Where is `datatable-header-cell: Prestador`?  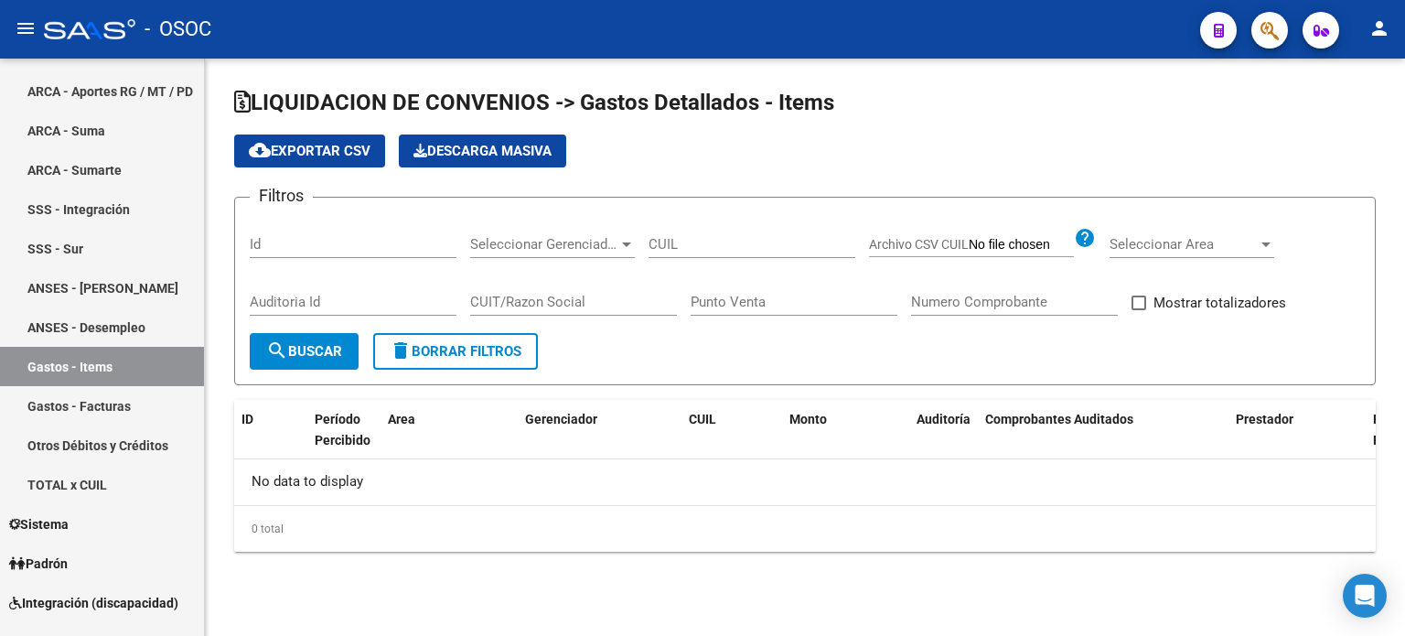 datatable-header-cell: Prestador is located at coordinates (1297, 430).